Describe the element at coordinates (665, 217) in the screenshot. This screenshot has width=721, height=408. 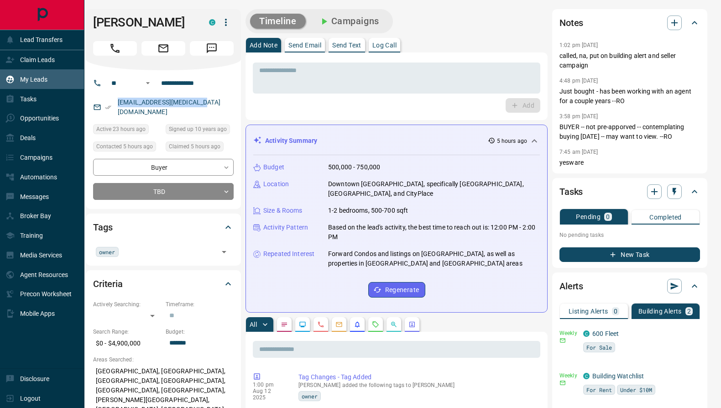
I see `p: Completed` at that location.